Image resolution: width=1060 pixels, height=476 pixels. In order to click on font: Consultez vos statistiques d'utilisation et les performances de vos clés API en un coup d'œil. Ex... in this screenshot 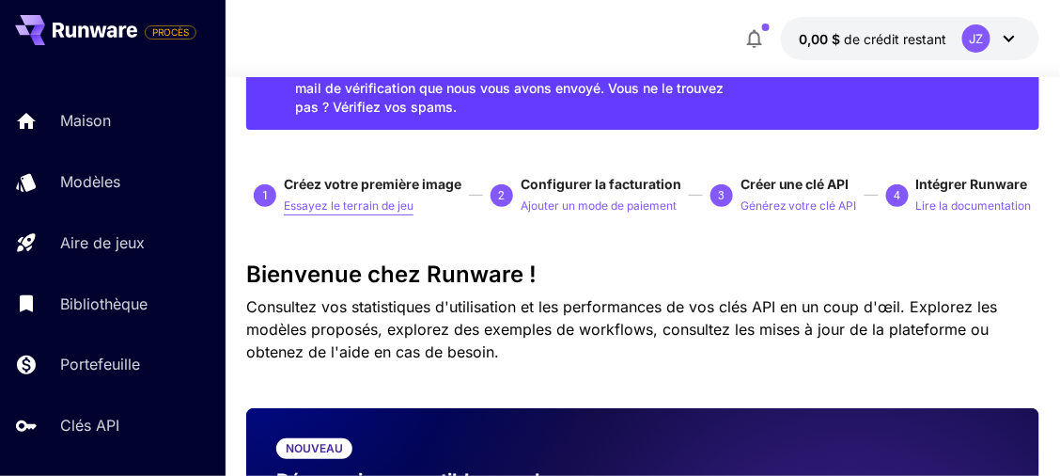, I will do `click(621, 329)`.